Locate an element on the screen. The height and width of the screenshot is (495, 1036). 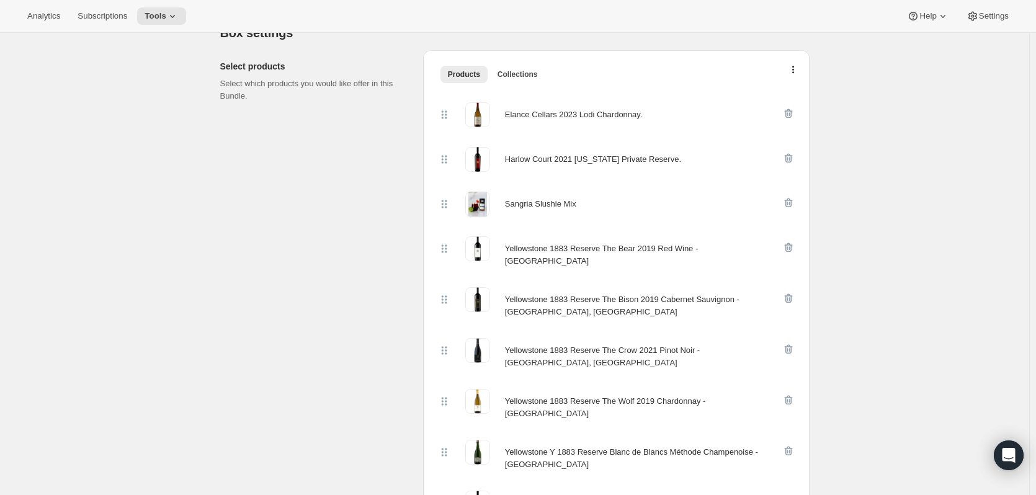
span: Help is located at coordinates (928, 16).